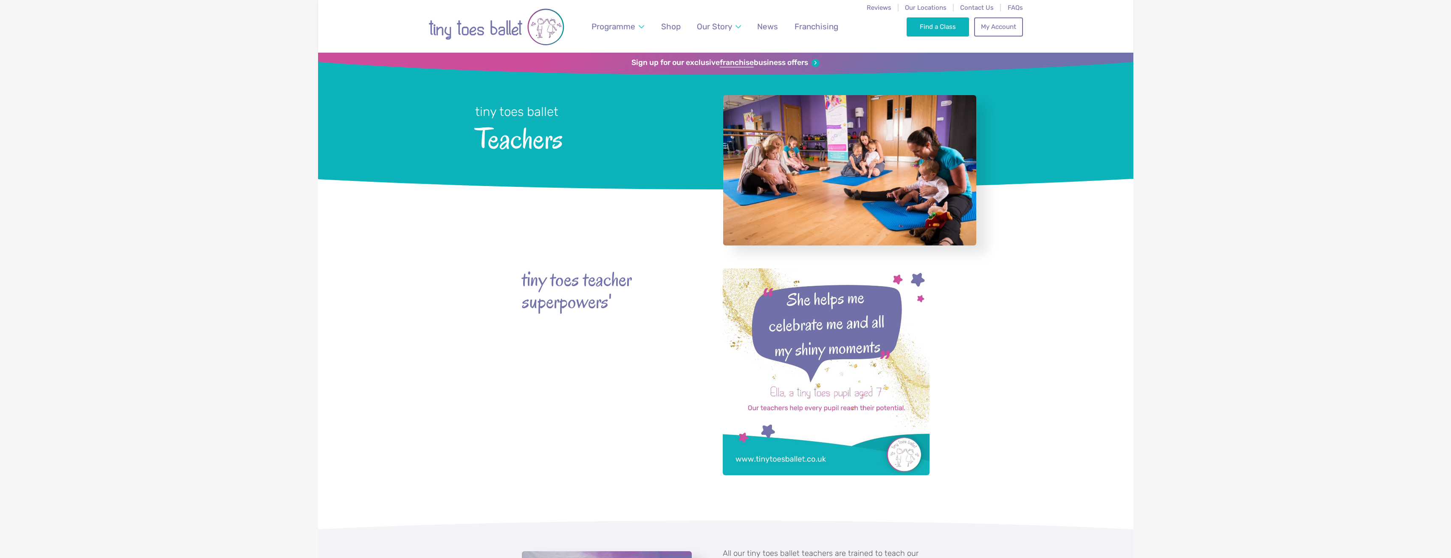  What do you see at coordinates (937, 27) in the screenshot?
I see `a: Find a Class` at bounding box center [937, 27].